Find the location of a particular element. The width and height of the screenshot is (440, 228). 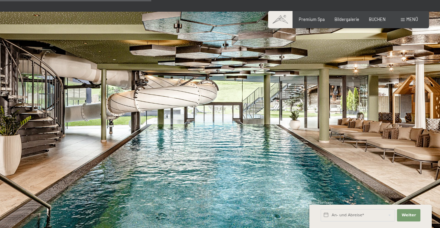

span: Menü is located at coordinates (413, 19).